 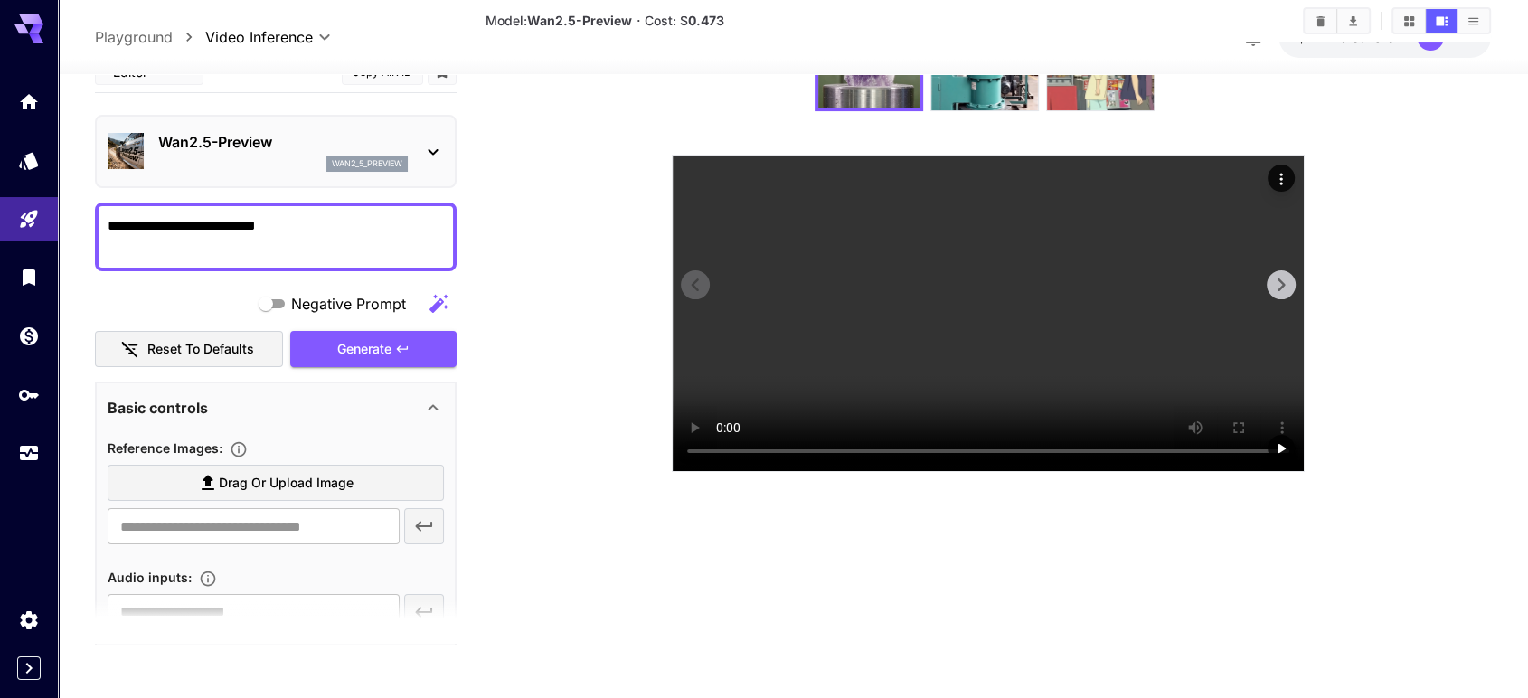 I want to click on div: Play video, so click(x=1281, y=449).